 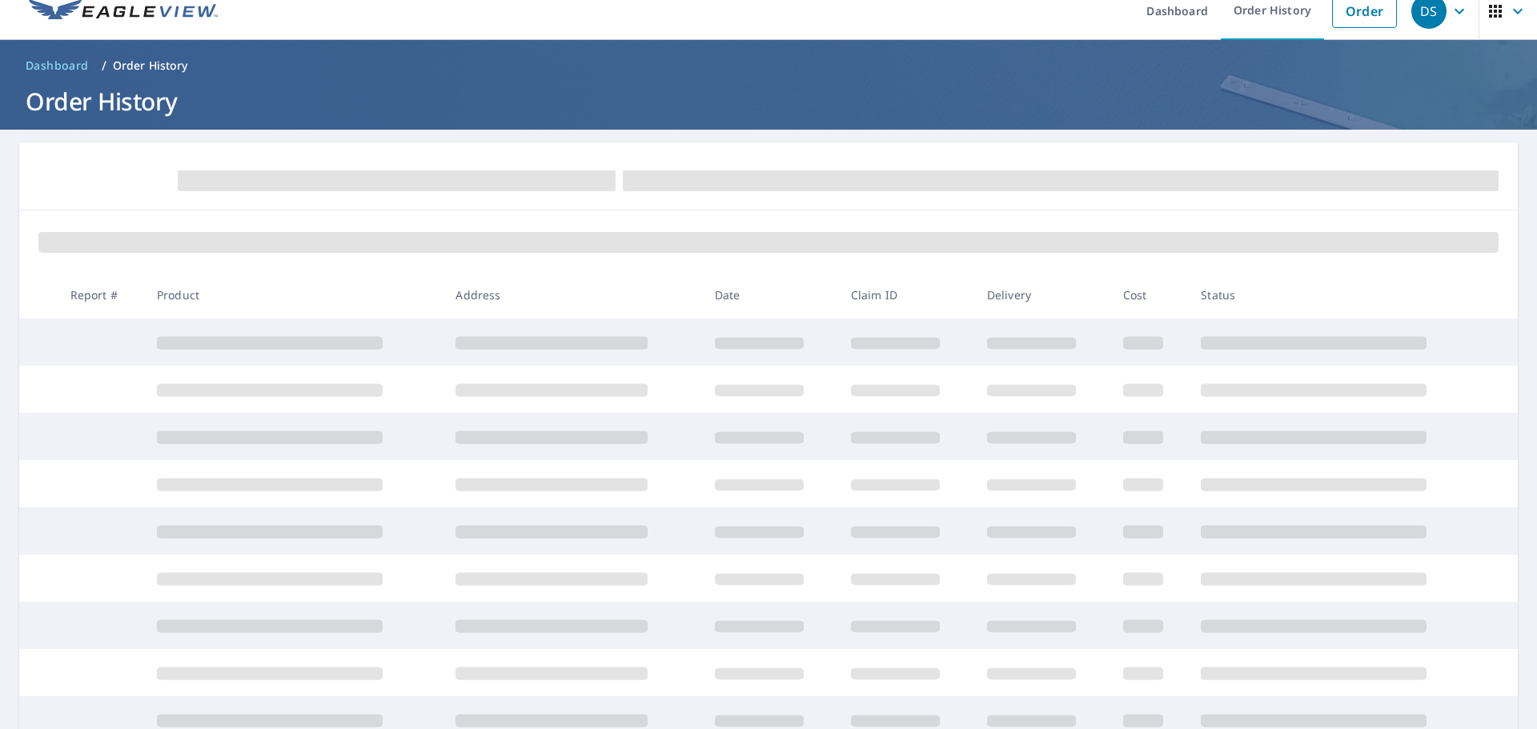 I want to click on span: Dashboard, so click(x=57, y=66).